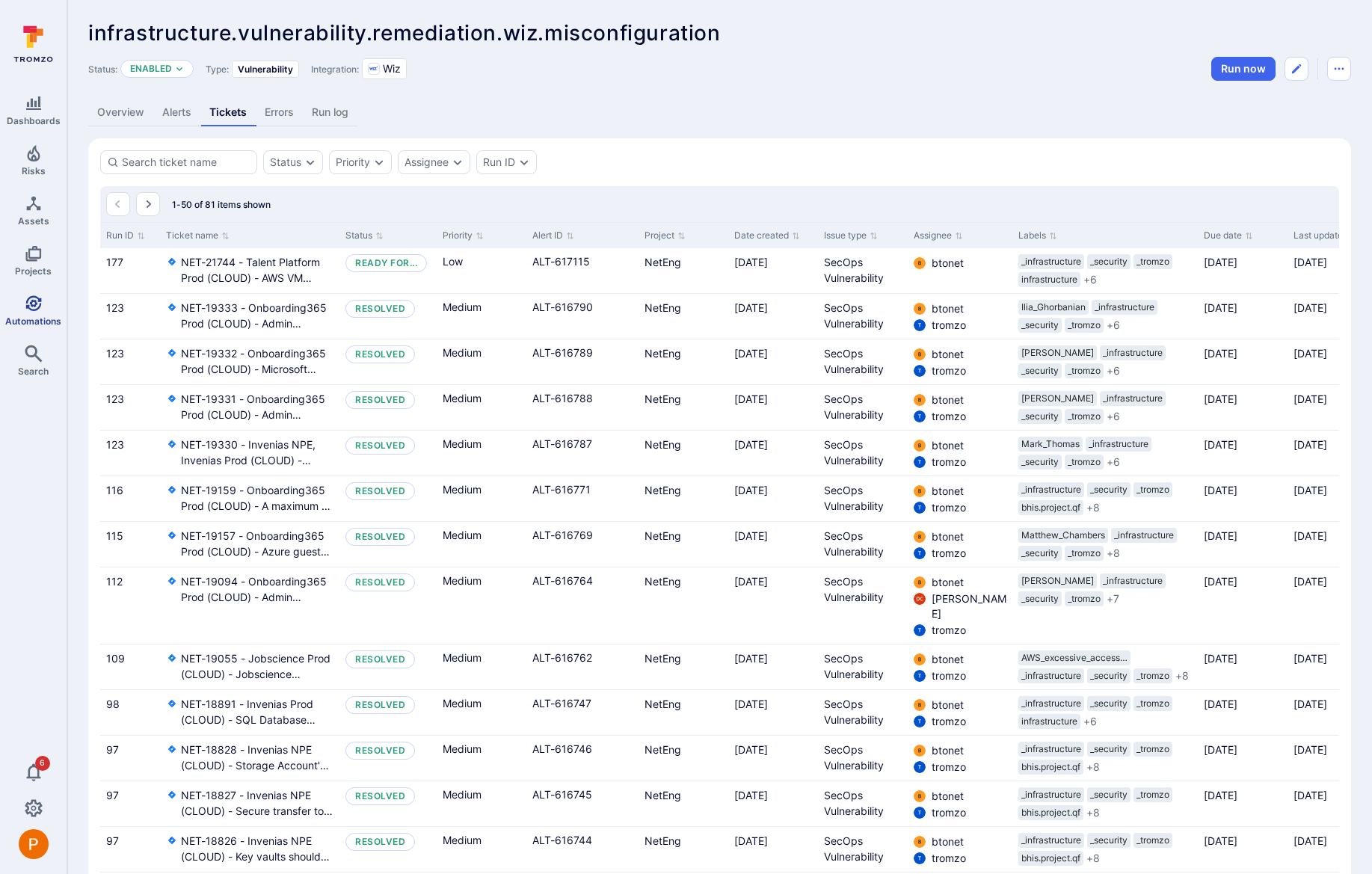 This screenshot has height=874, width=1372. What do you see at coordinates (947, 263) in the screenshot?
I see `span: btonet` at bounding box center [947, 263].